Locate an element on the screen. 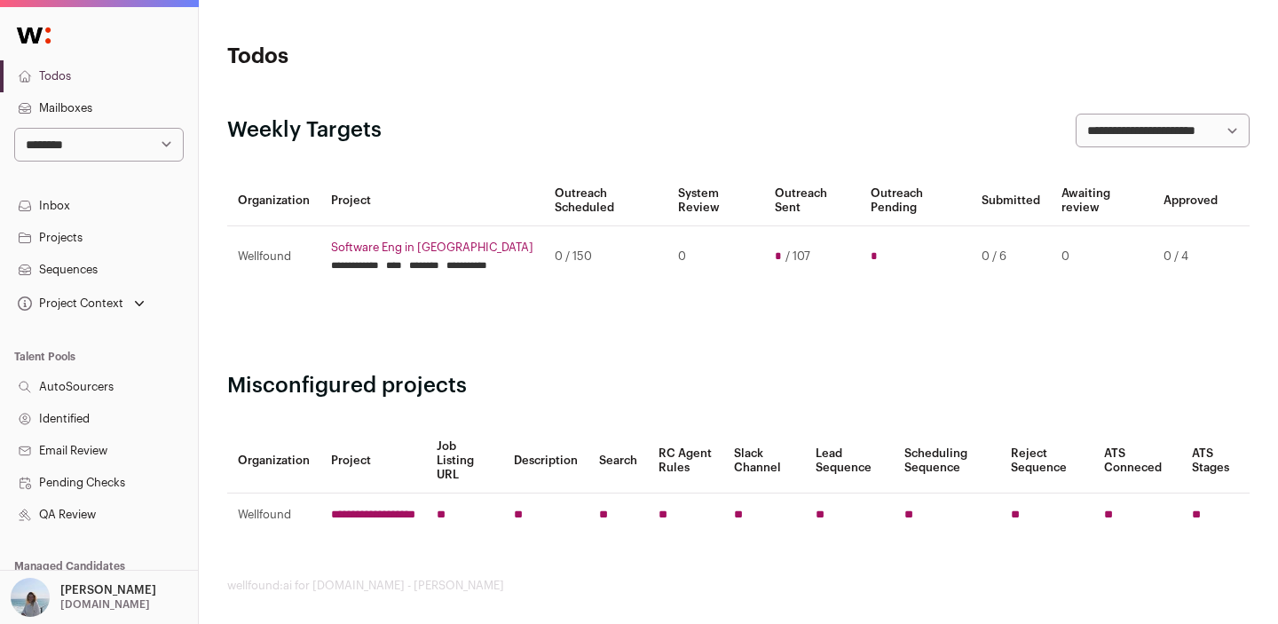  th: Outreach Sent is located at coordinates (812, 201).